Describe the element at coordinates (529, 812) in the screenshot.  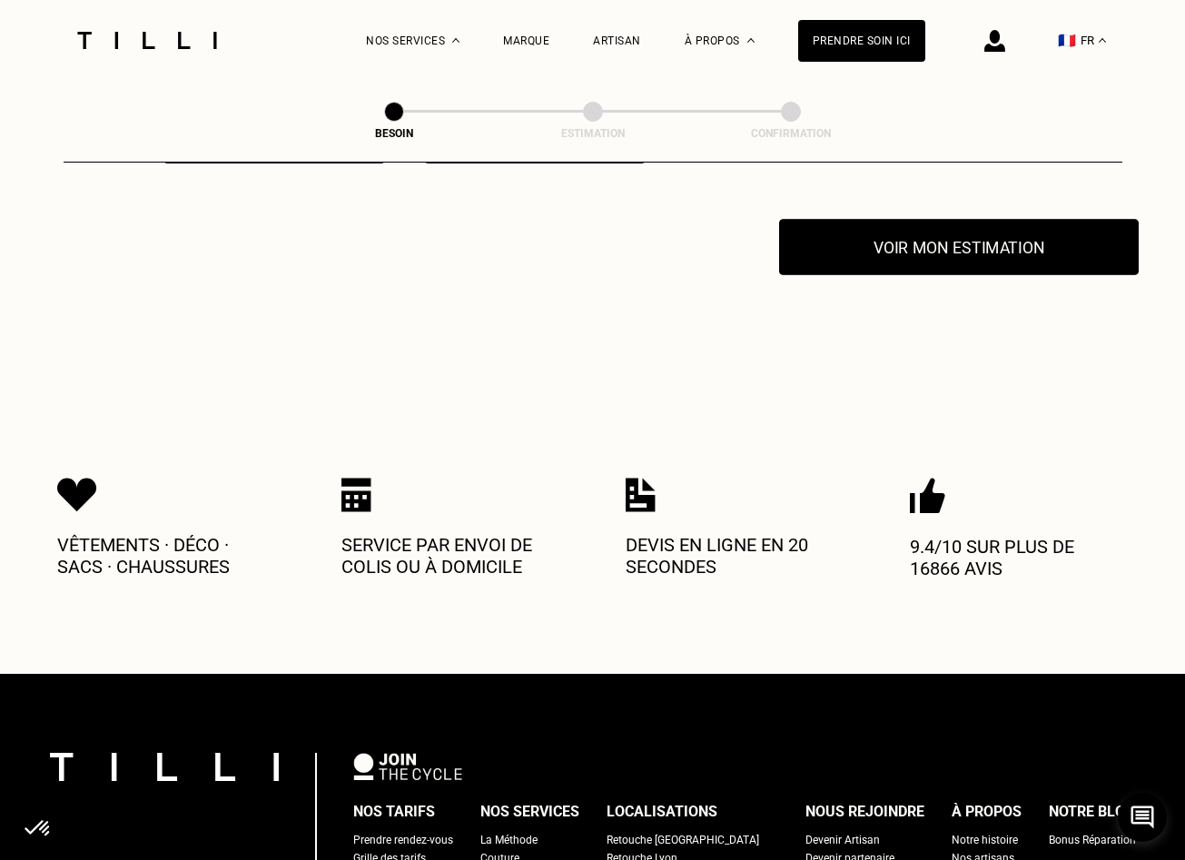
I see `div: Nos services` at that location.